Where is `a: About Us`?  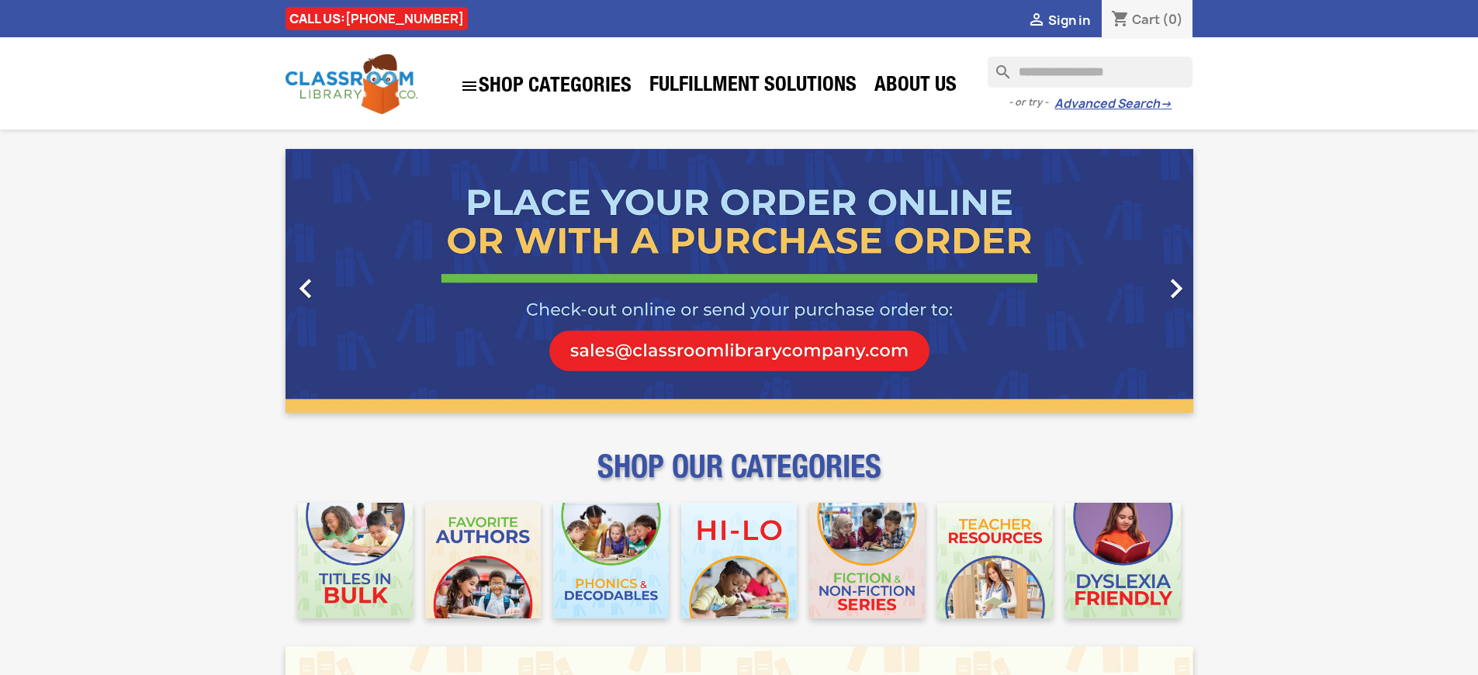 a: About Us is located at coordinates (915, 87).